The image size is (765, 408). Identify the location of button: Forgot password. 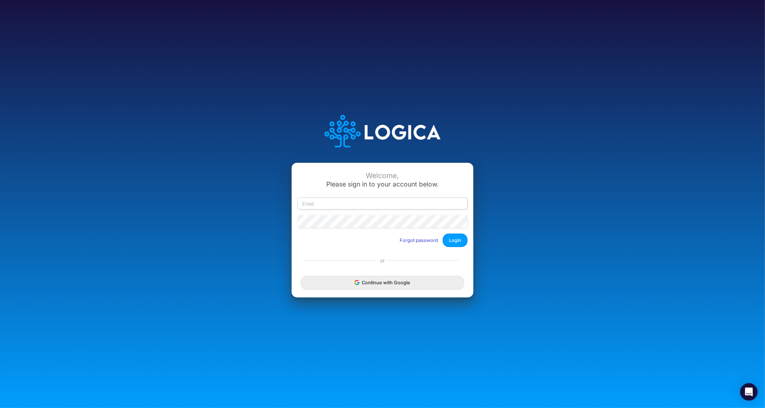
(419, 240).